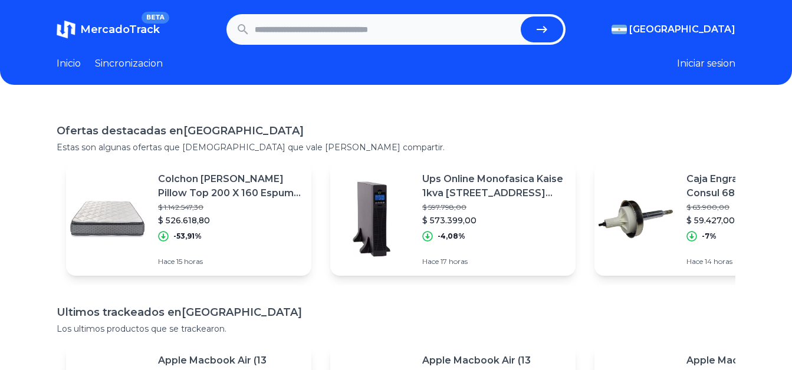  What do you see at coordinates (68, 64) in the screenshot?
I see `a: Inicio` at bounding box center [68, 64].